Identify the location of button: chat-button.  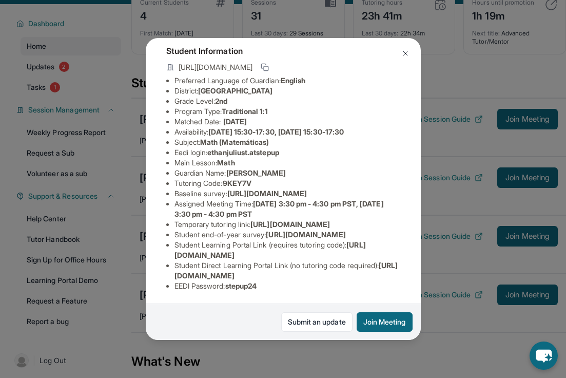
(544, 355).